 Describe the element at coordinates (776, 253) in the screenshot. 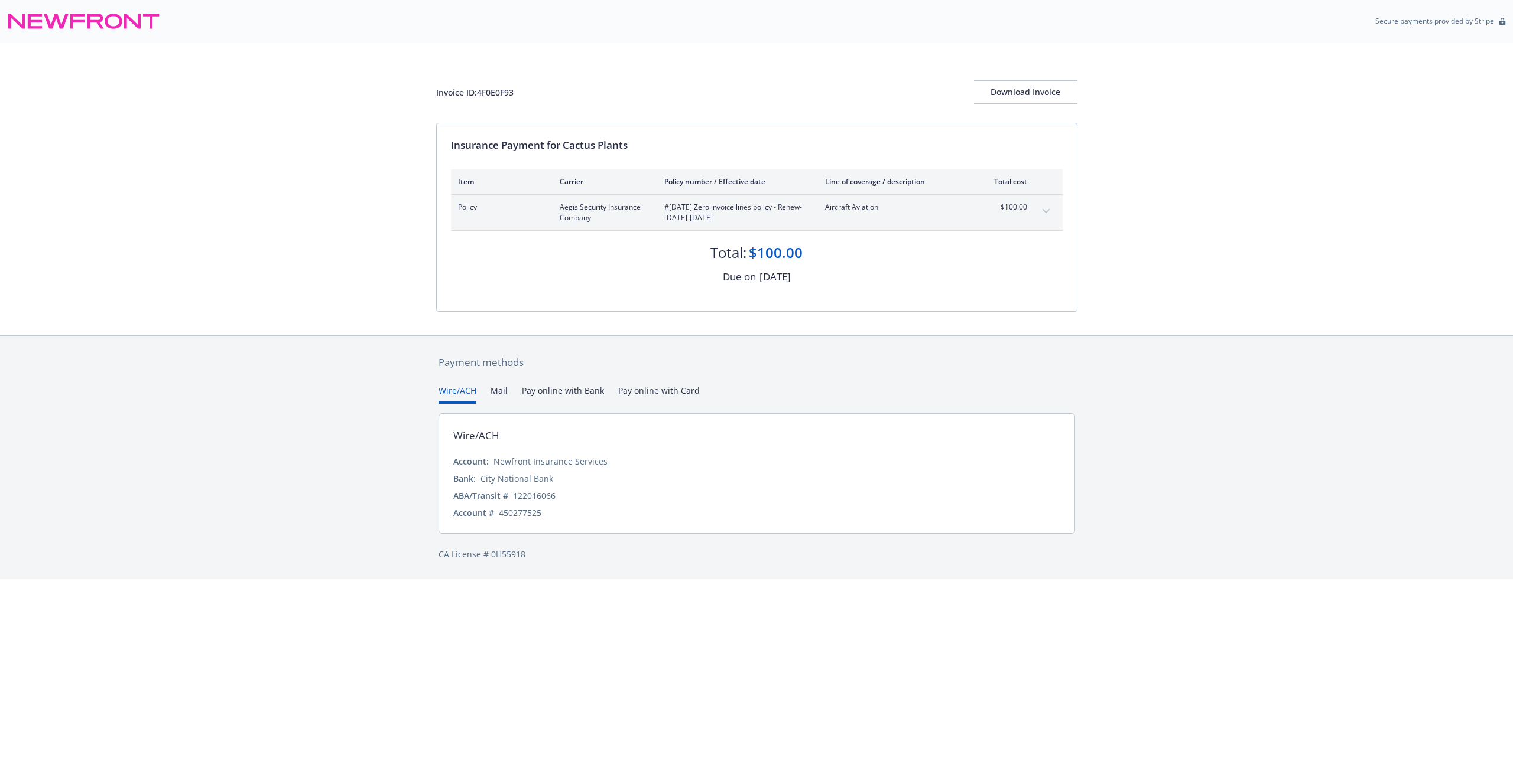

I see `div: $100.00` at that location.